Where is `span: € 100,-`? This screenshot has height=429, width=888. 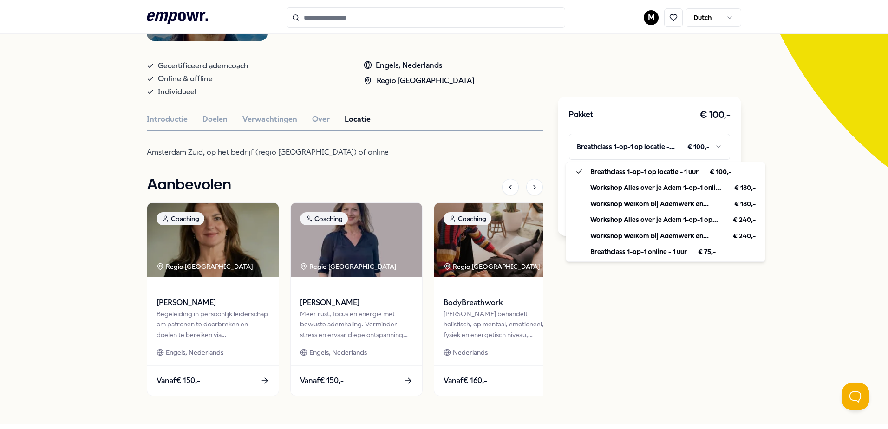
span: € 100,- is located at coordinates (721, 172).